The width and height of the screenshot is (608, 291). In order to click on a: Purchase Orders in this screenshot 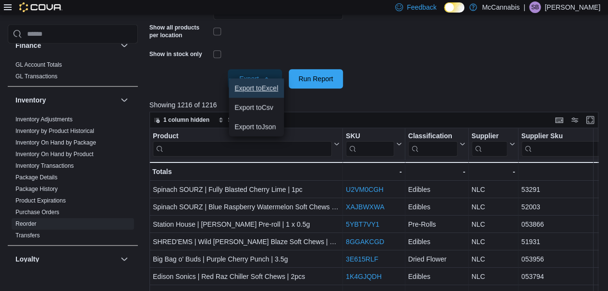, I will do `click(37, 212)`.